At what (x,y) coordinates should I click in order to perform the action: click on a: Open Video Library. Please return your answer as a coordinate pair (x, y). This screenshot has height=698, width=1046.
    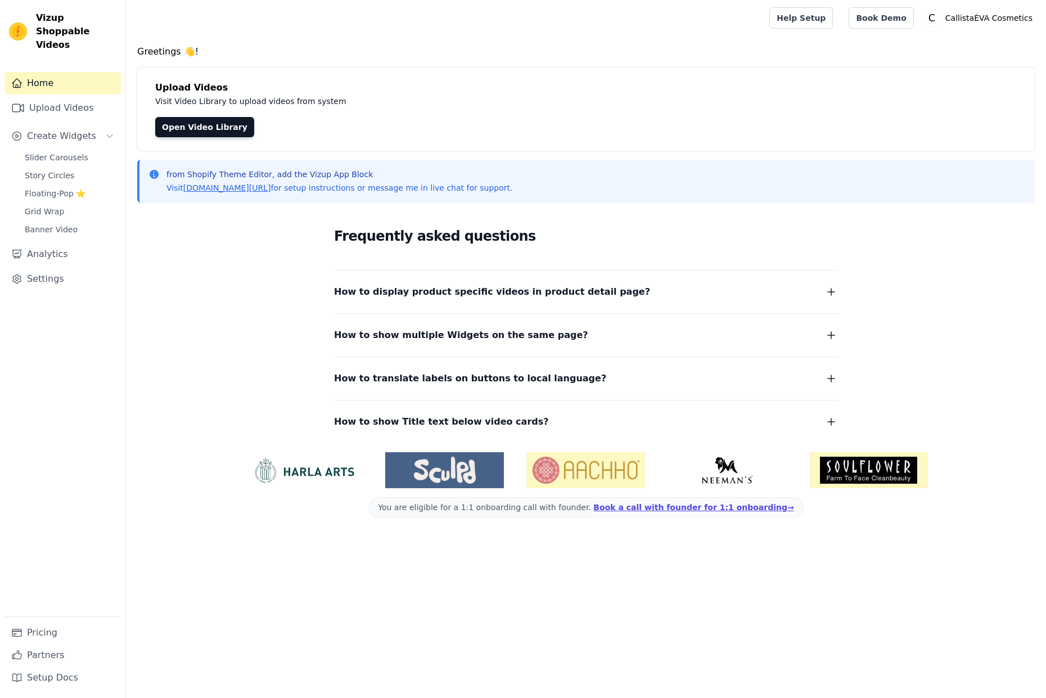
    Looking at the image, I should click on (205, 127).